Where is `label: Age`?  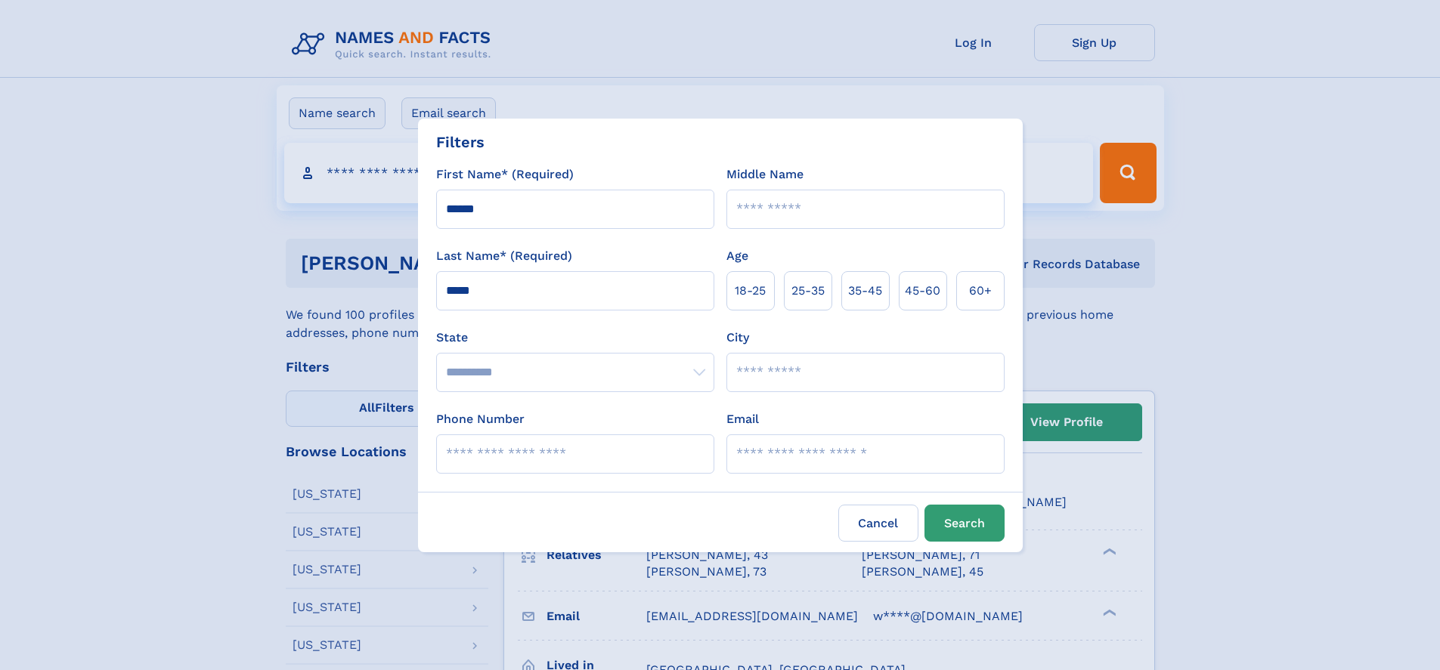 label: Age is located at coordinates (737, 256).